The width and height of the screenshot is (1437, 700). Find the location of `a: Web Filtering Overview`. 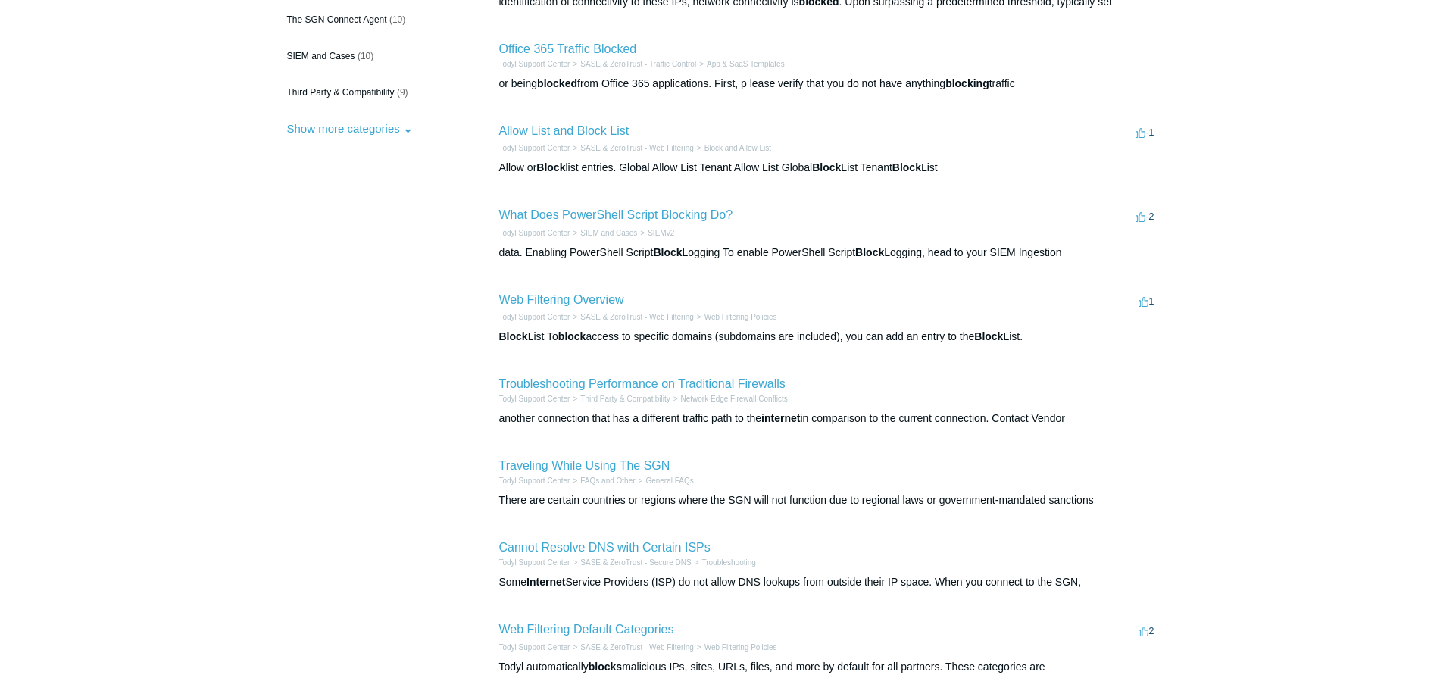

a: Web Filtering Overview is located at coordinates (561, 299).